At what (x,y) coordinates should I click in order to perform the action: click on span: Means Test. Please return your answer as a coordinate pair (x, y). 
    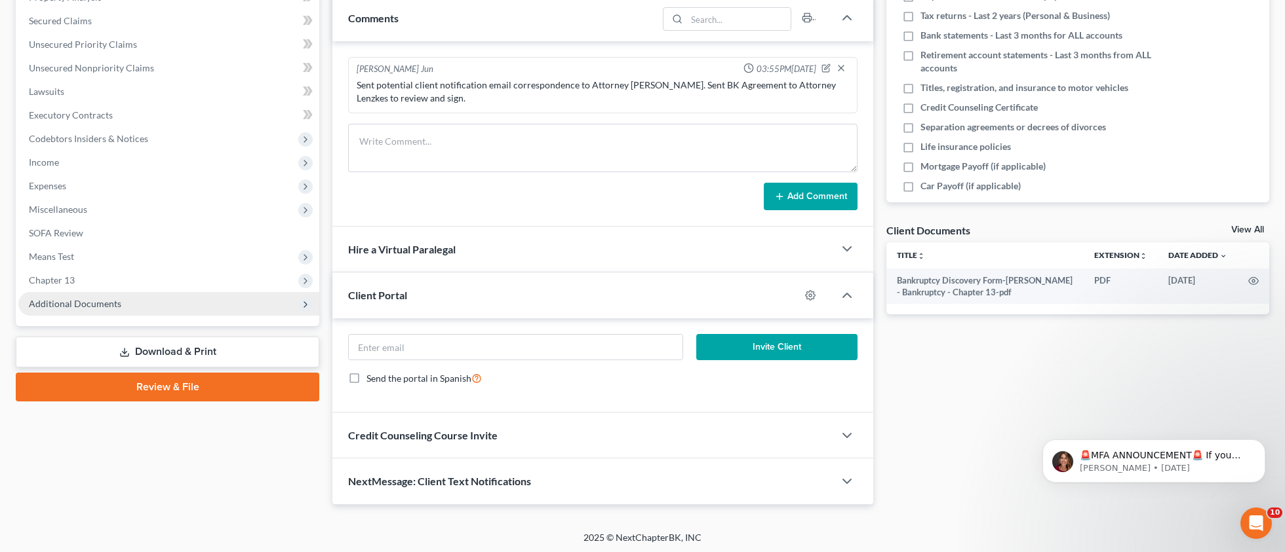
    Looking at the image, I should click on (51, 256).